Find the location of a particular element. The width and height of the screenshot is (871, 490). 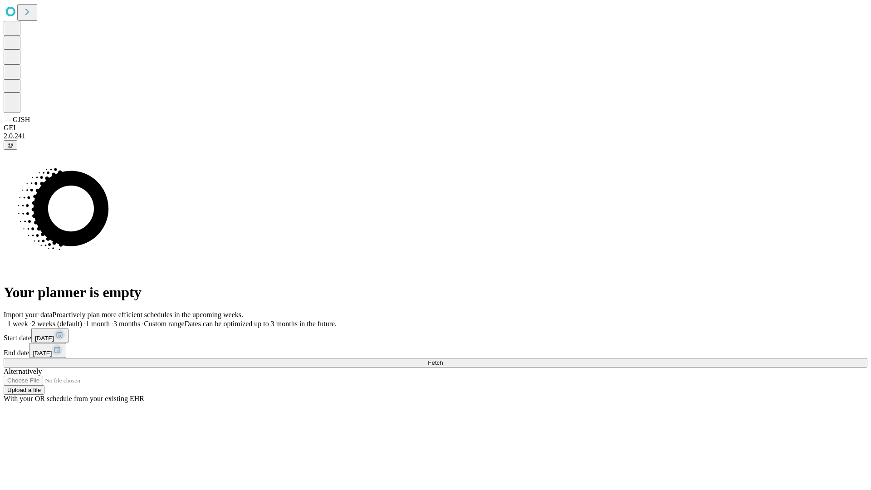

span: Import your data is located at coordinates (28, 314).